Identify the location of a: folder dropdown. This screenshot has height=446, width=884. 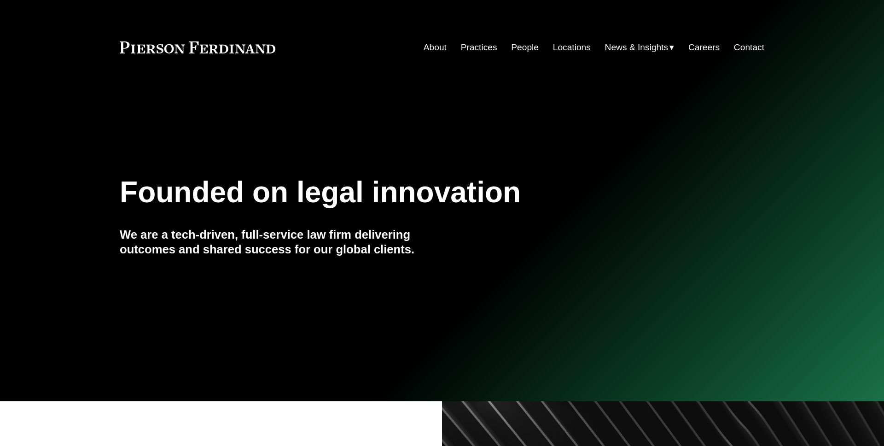
(639, 47).